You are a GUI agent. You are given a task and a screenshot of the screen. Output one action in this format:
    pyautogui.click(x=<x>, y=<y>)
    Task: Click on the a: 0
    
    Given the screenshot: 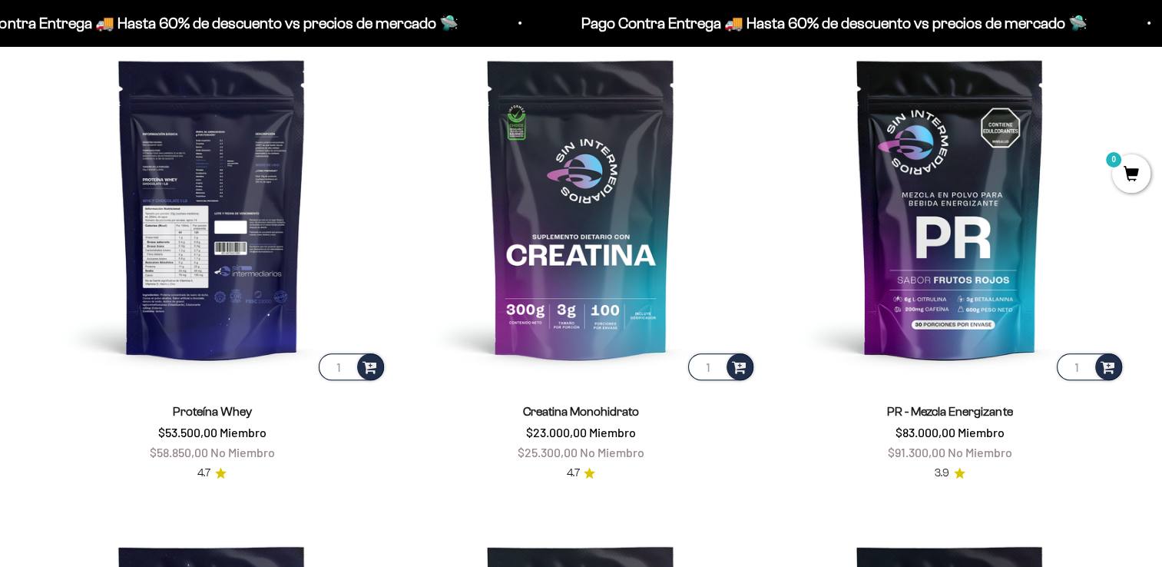 What is the action you would take?
    pyautogui.click(x=1132, y=175)
    